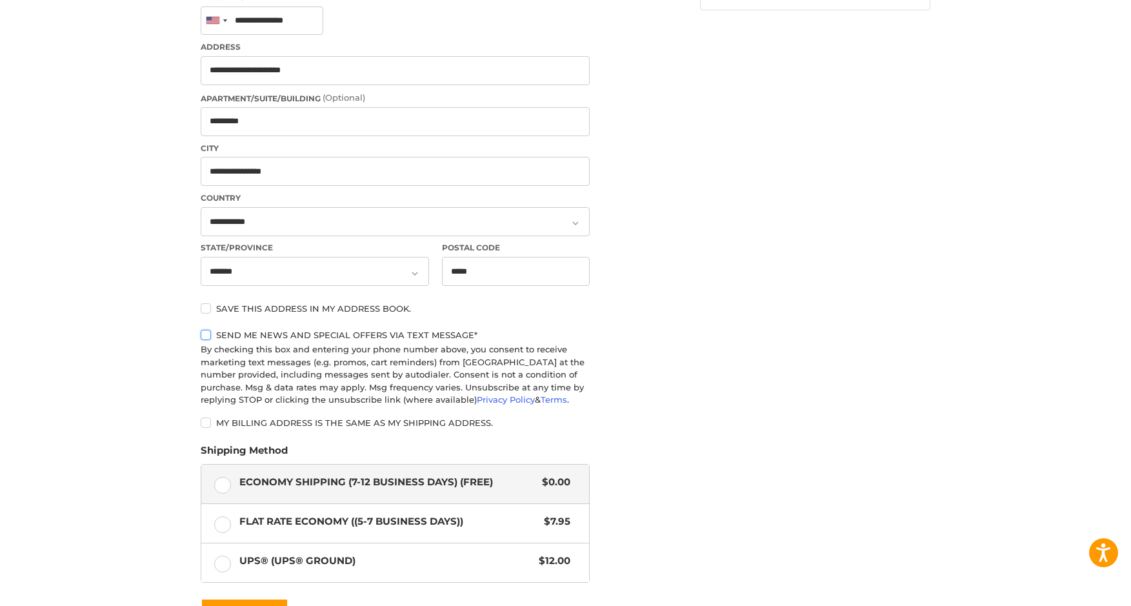 This screenshot has width=1131, height=606. I want to click on span: $0.00, so click(553, 482).